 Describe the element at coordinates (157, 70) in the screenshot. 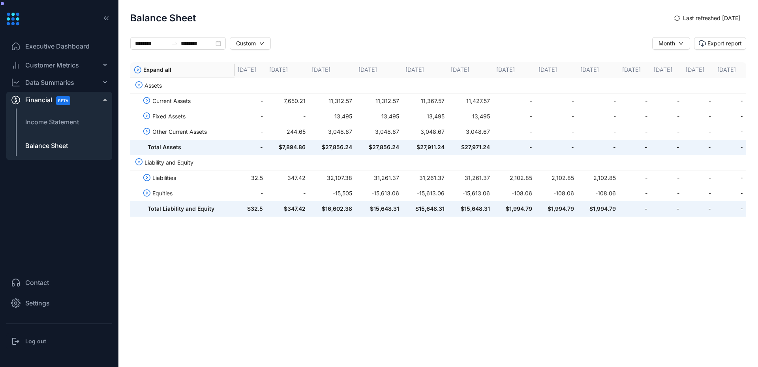

I see `span: Expand all` at that location.